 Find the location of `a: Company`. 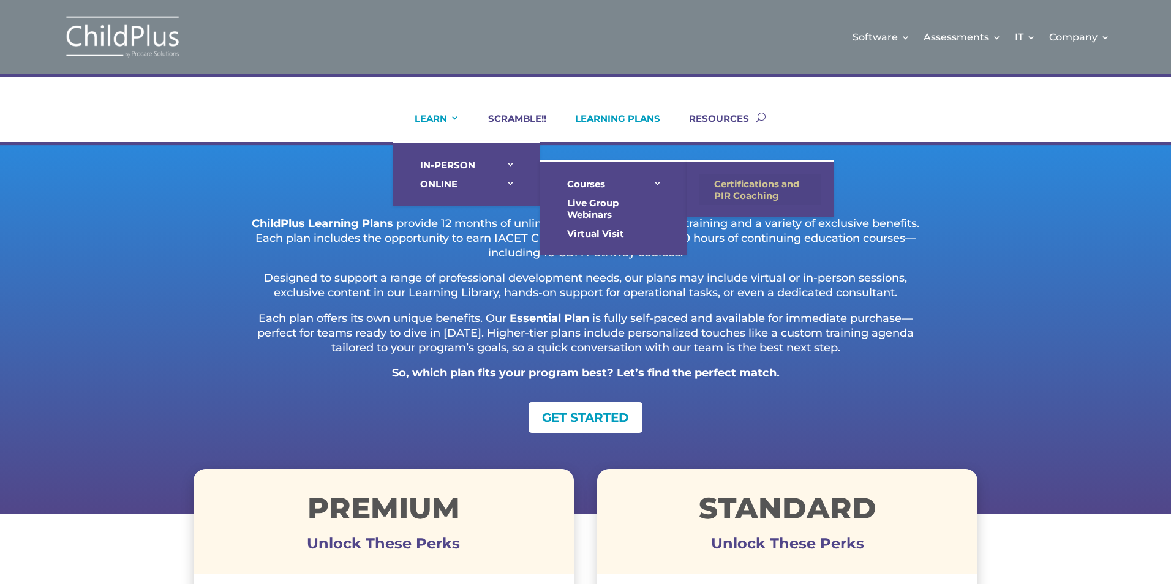

a: Company is located at coordinates (1079, 37).